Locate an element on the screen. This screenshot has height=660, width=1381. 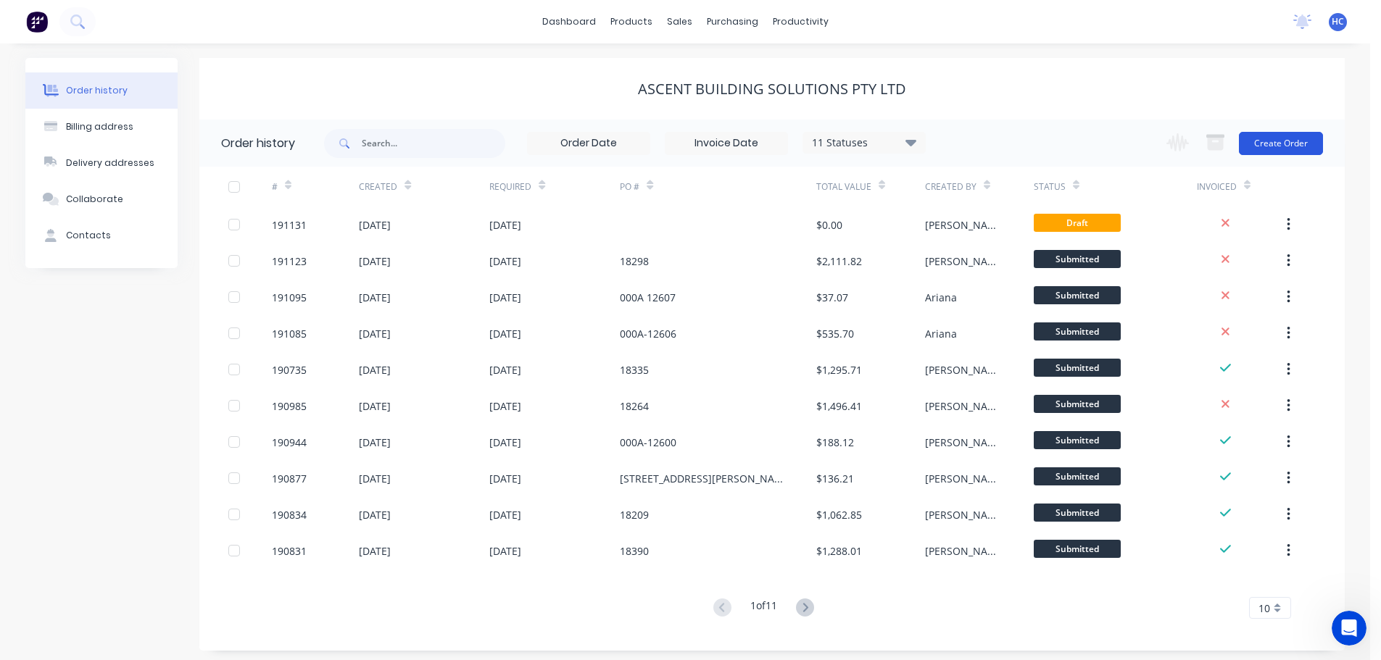
div: 190944 is located at coordinates (289, 442).